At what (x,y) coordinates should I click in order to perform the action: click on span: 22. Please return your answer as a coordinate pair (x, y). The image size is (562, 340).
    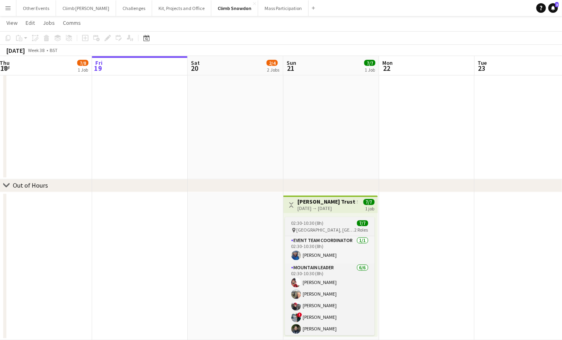
    Looking at the image, I should click on (387, 68).